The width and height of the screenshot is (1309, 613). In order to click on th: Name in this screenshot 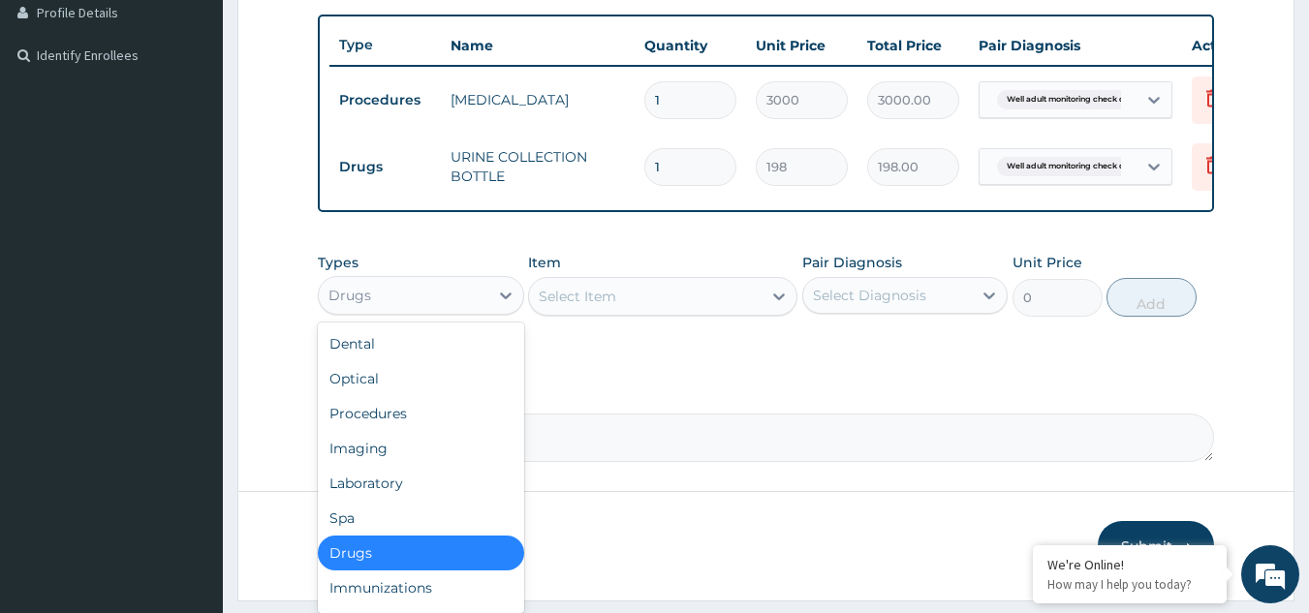, I will do `click(538, 46)`.